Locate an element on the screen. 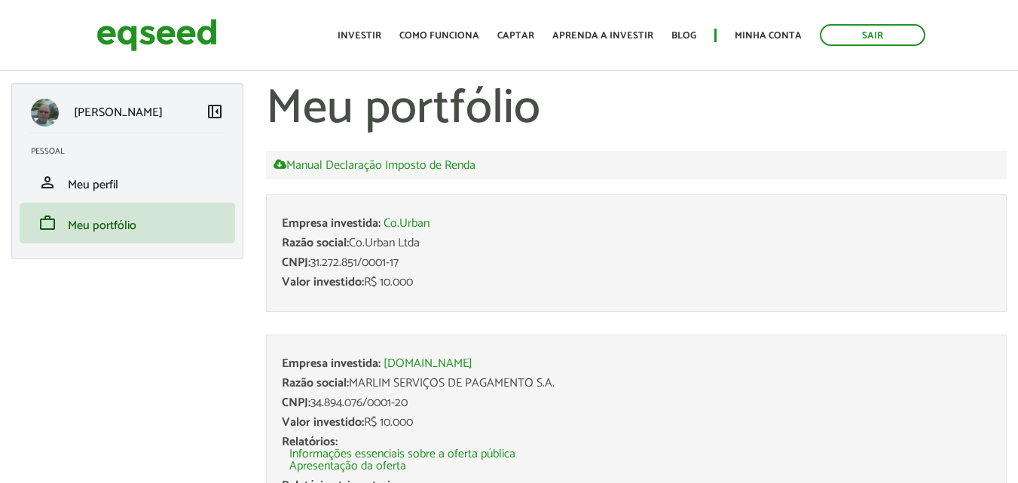 The height and width of the screenshot is (483, 1018). span: left_panel_close is located at coordinates (215, 112).